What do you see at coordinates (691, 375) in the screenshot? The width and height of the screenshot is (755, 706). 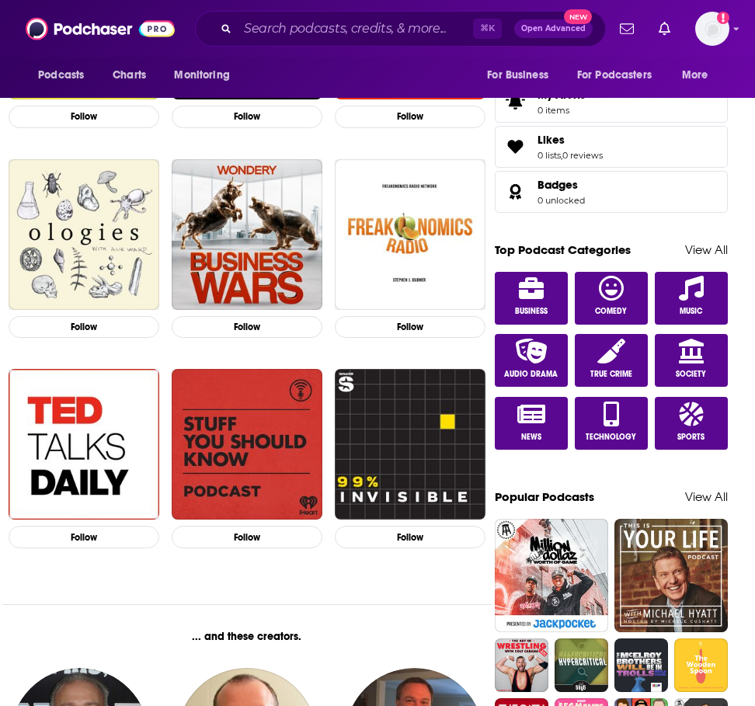 I see `span: Society` at bounding box center [691, 375].